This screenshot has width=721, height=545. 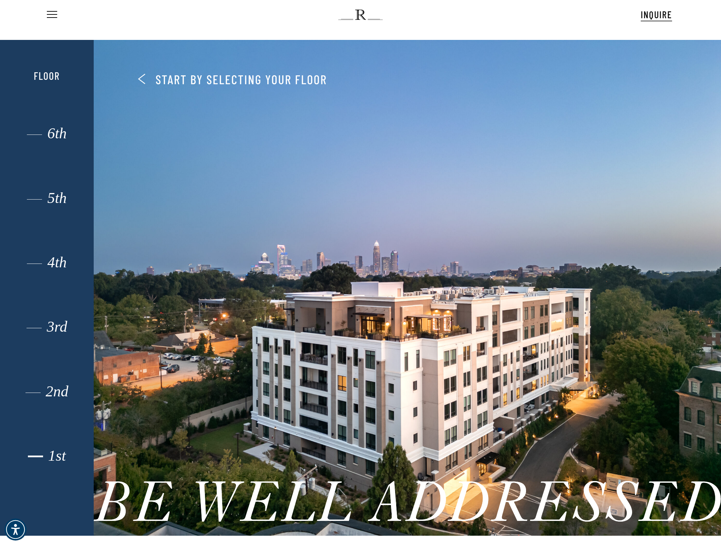 I want to click on div: 6th, so click(x=47, y=134).